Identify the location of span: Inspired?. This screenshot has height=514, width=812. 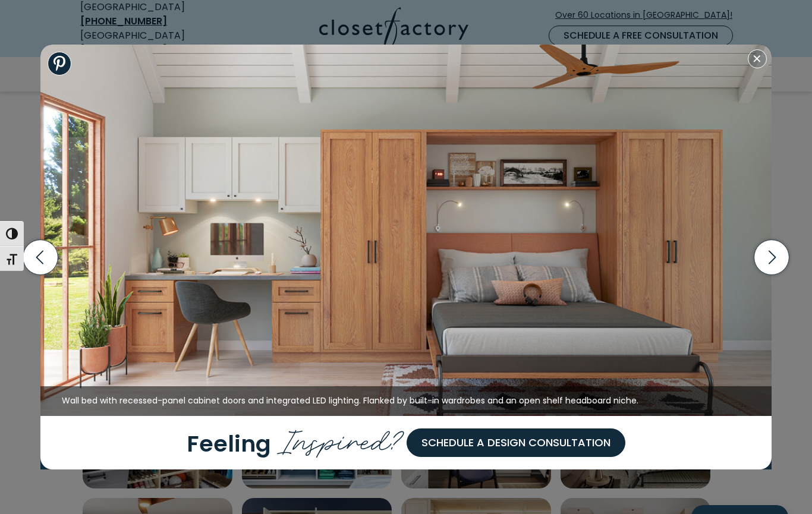
(342, 438).